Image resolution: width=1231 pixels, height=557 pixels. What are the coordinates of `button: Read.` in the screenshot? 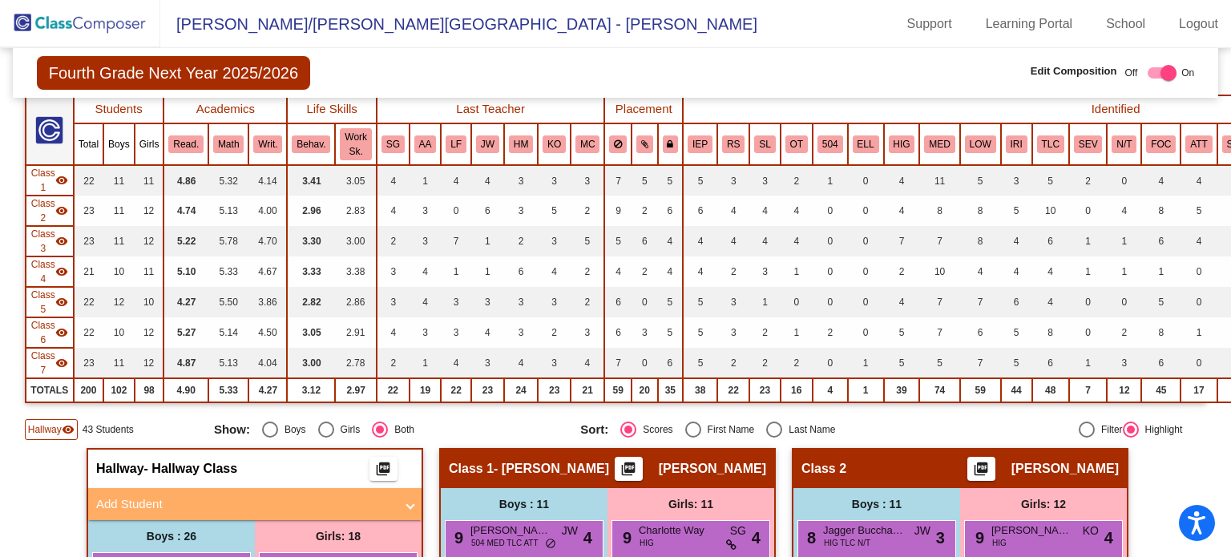 It's located at (186, 144).